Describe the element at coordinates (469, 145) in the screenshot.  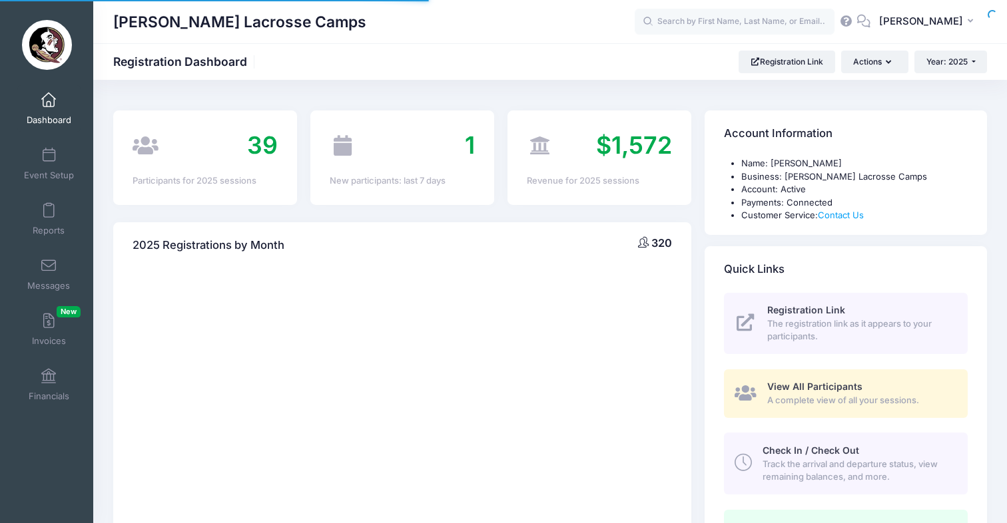
I see `span: 1` at that location.